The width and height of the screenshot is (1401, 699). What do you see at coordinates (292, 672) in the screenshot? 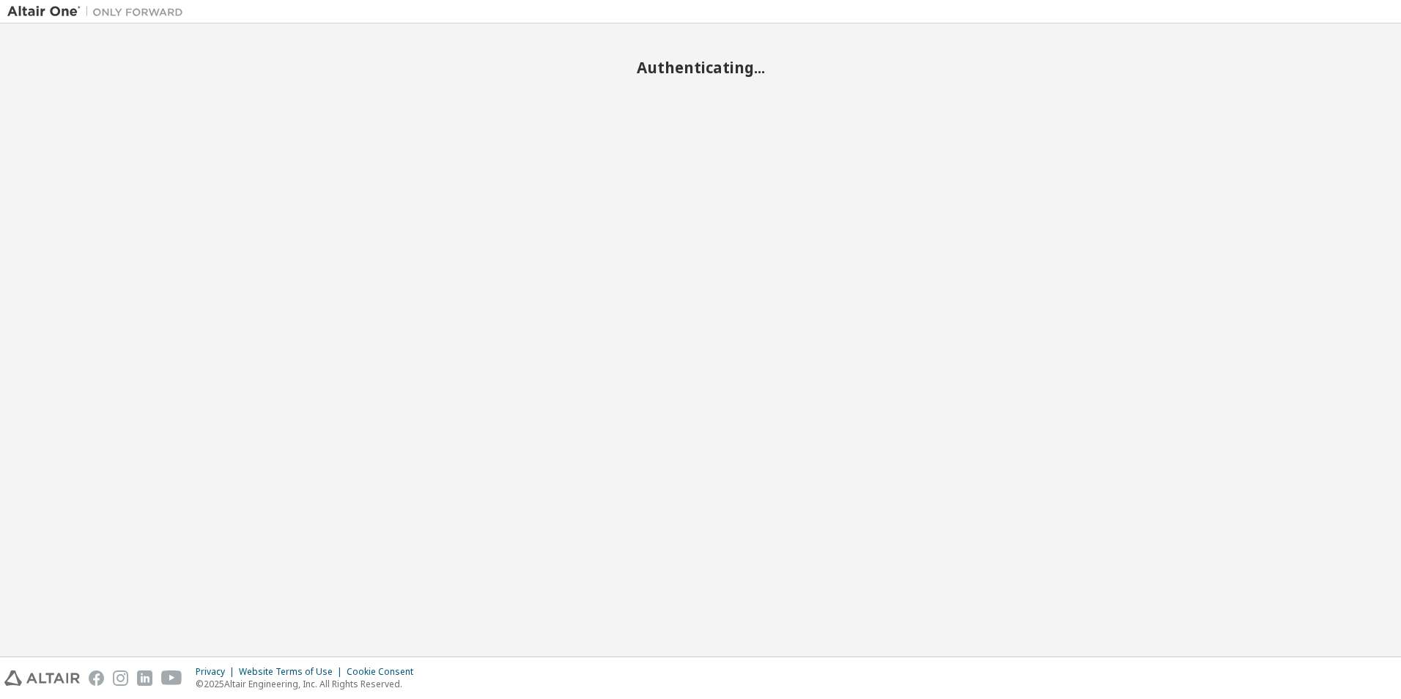
I see `div: Website Terms of Use` at bounding box center [292, 672].